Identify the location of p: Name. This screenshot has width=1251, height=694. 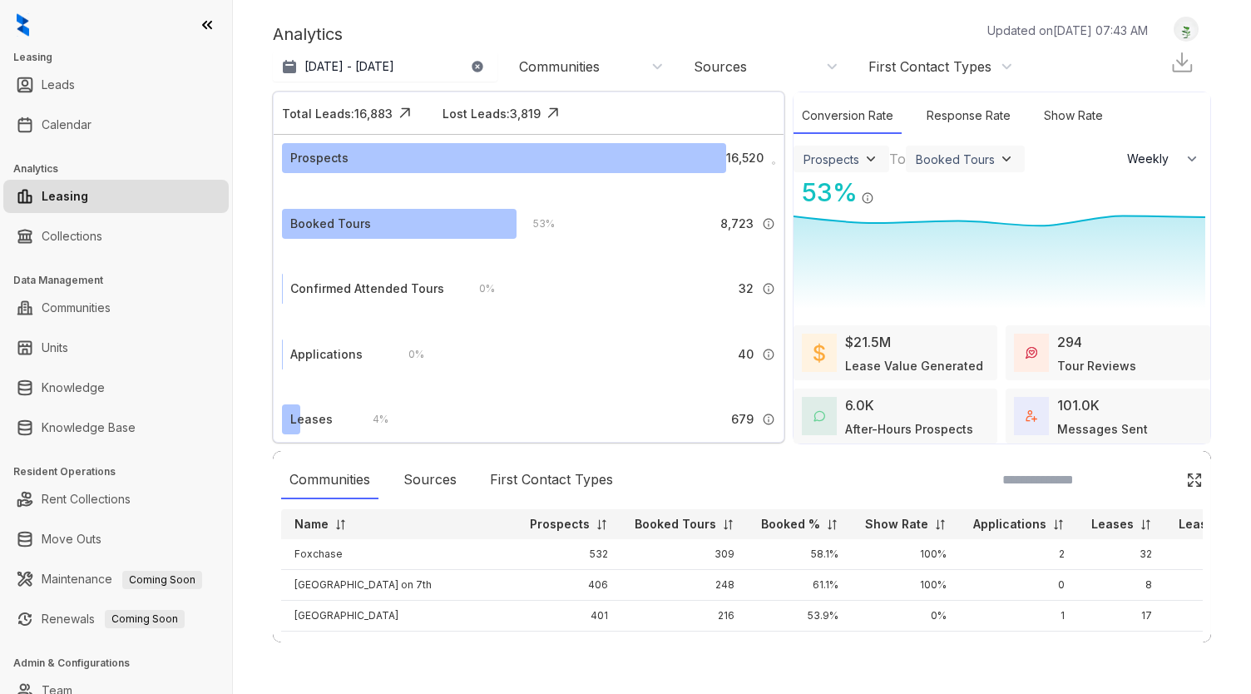
(311, 524).